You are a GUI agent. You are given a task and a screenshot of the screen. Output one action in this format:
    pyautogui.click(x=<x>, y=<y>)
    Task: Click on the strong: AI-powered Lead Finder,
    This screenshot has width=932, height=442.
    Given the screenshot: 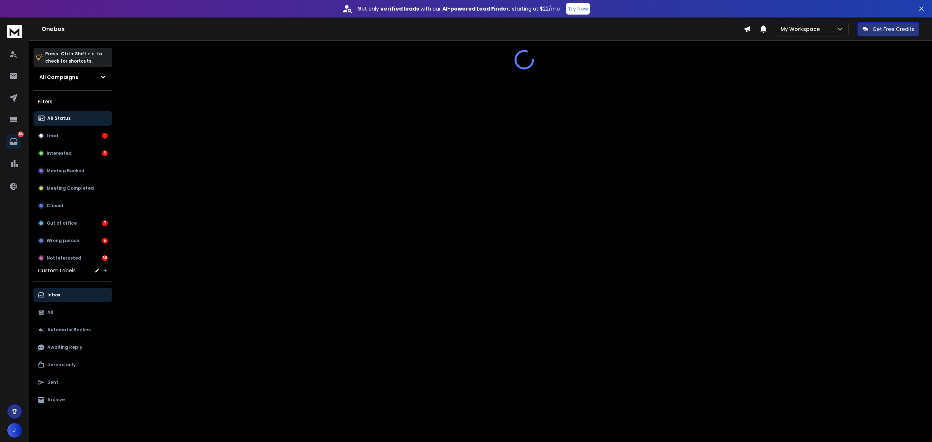 What is the action you would take?
    pyautogui.click(x=476, y=9)
    